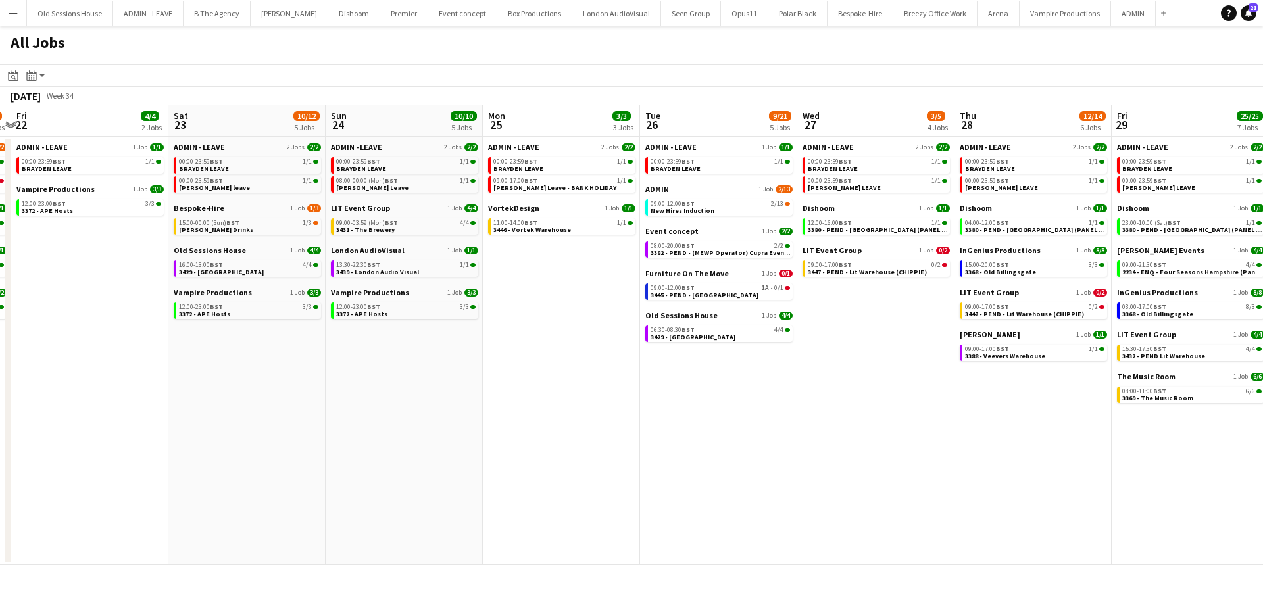 The width and height of the screenshot is (1263, 599). Describe the element at coordinates (354, 13) in the screenshot. I see `button: Dishoom` at that location.